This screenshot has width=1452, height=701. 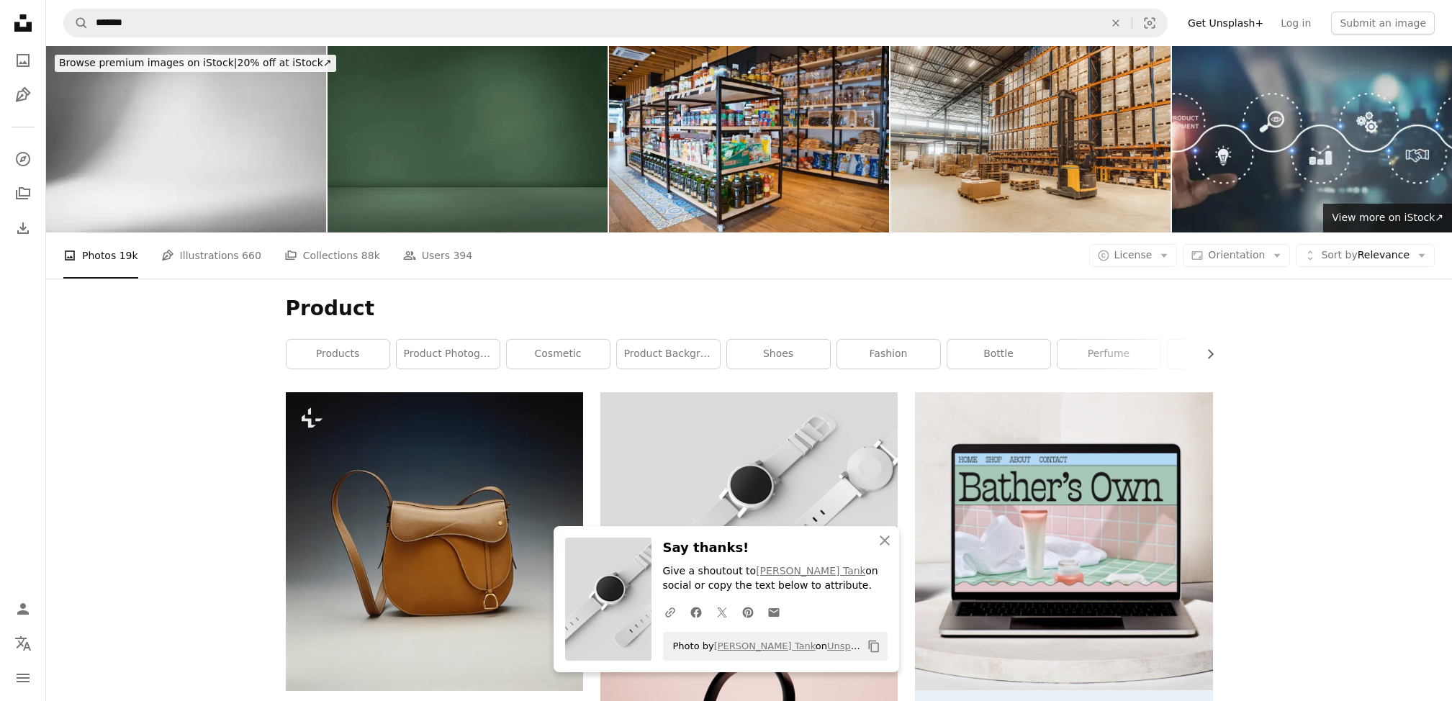 I want to click on span: Photo by on, so click(x=764, y=646).